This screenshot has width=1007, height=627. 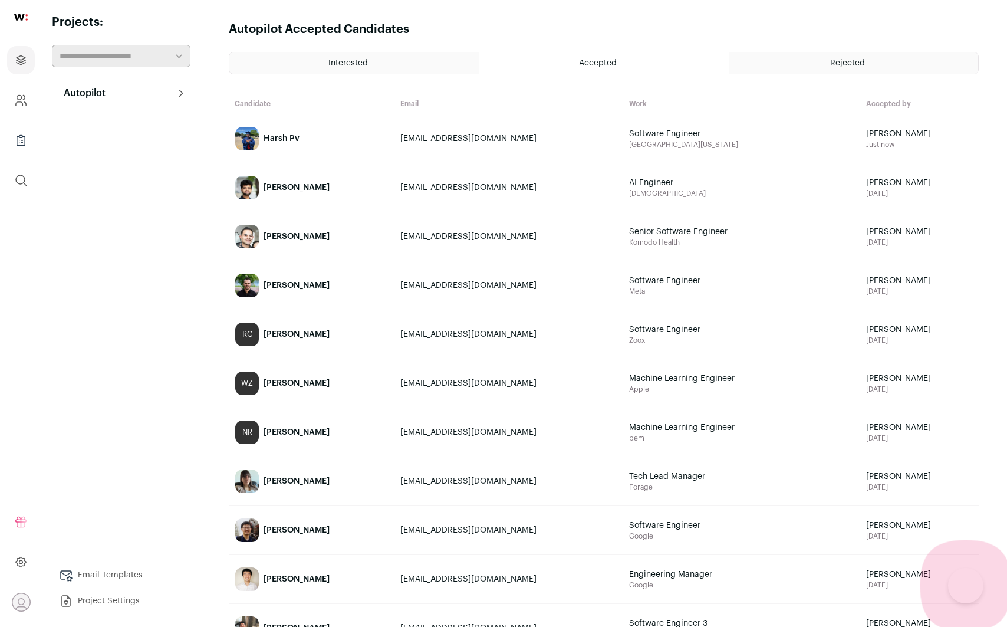 I want to click on th: Email, so click(x=509, y=104).